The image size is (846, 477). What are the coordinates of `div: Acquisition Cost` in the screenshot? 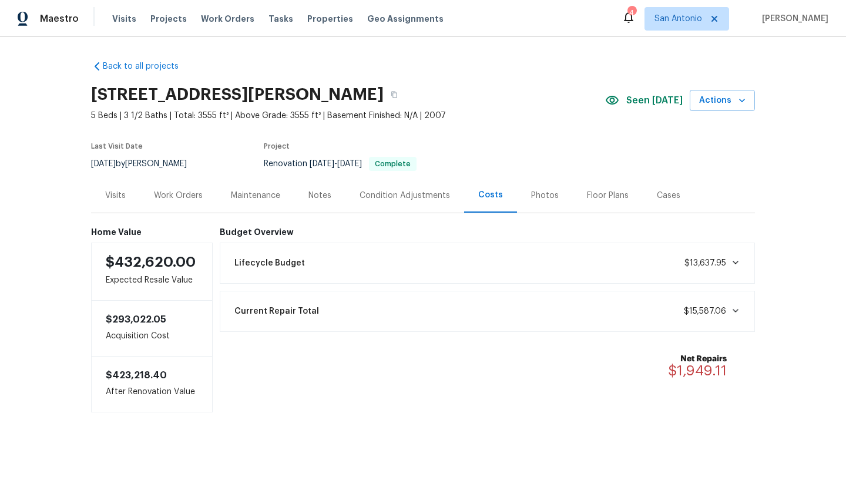 It's located at (152, 328).